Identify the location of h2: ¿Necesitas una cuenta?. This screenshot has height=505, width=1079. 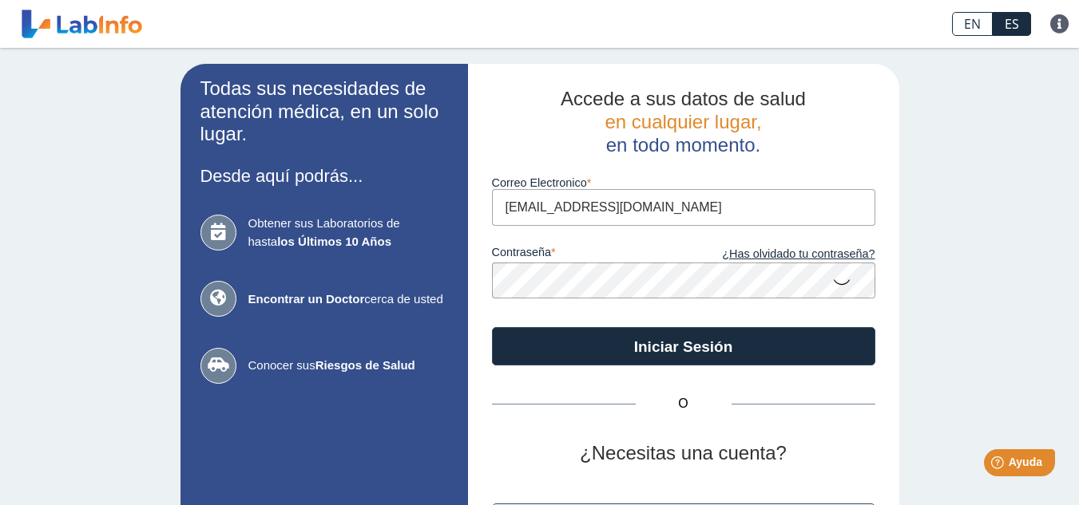
(683, 454).